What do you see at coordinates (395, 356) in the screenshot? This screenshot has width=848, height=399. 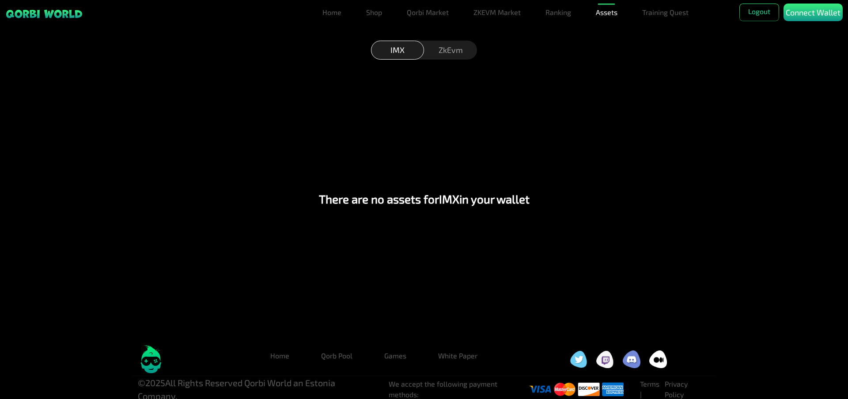 I see `a: Games` at bounding box center [395, 356].